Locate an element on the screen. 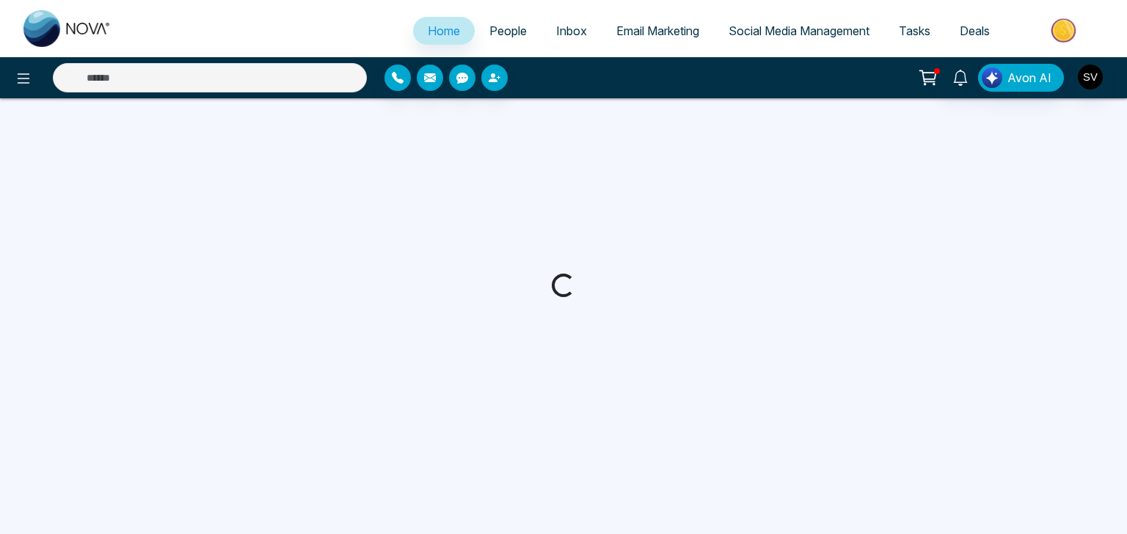  a: Home is located at coordinates (444, 31).